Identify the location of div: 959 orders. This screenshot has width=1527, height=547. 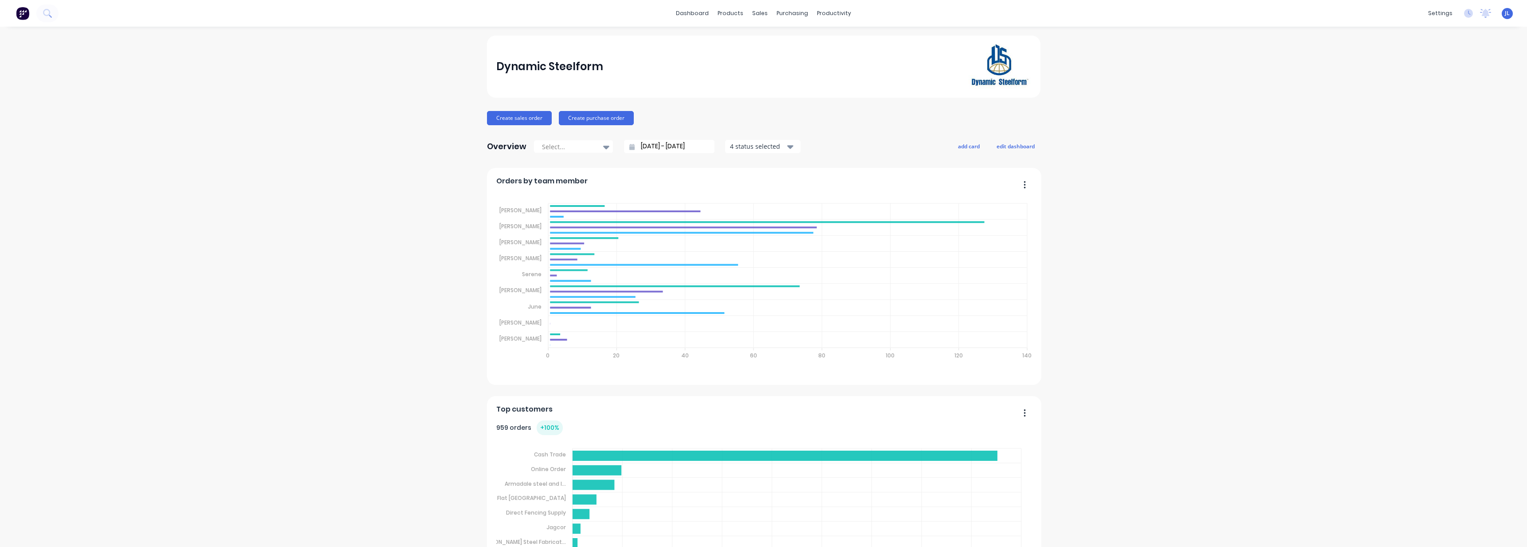
(530, 427).